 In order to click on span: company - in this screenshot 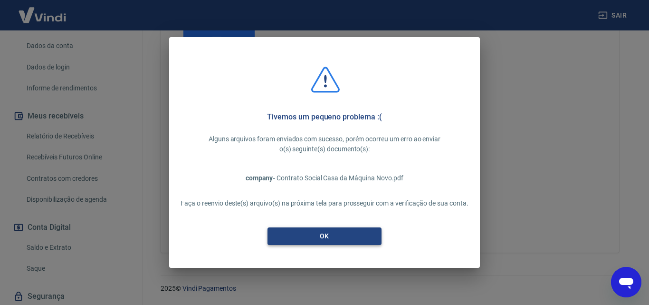, I will do `click(261, 178)`.